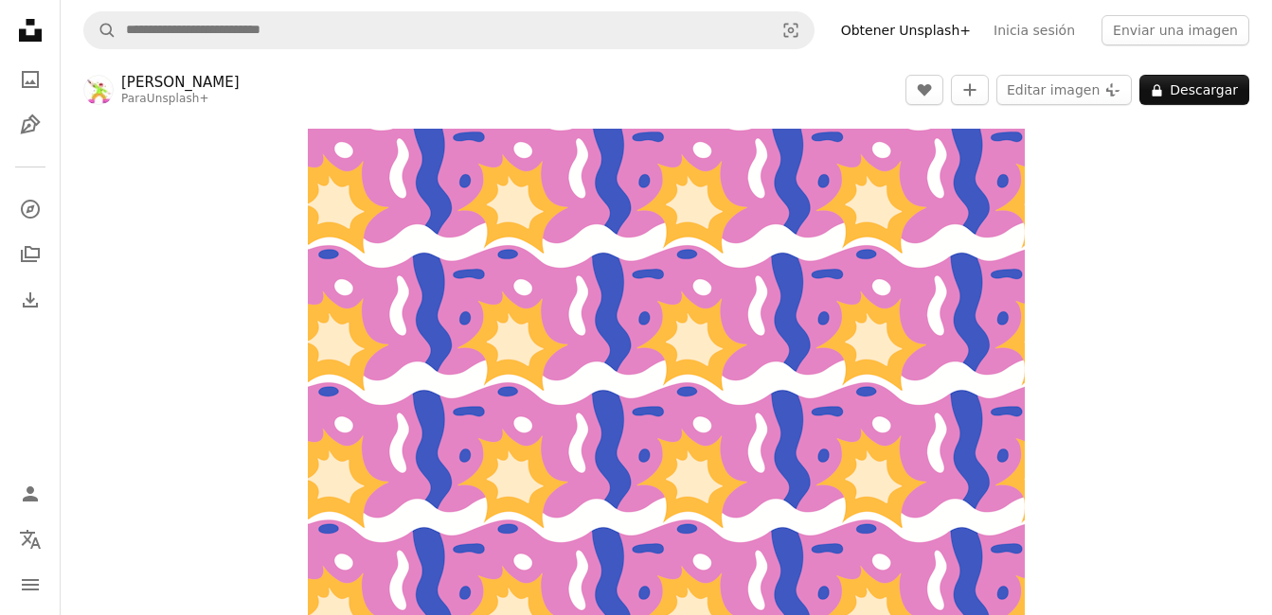 This screenshot has width=1272, height=615. I want to click on button: Búsqueda visual, so click(791, 30).